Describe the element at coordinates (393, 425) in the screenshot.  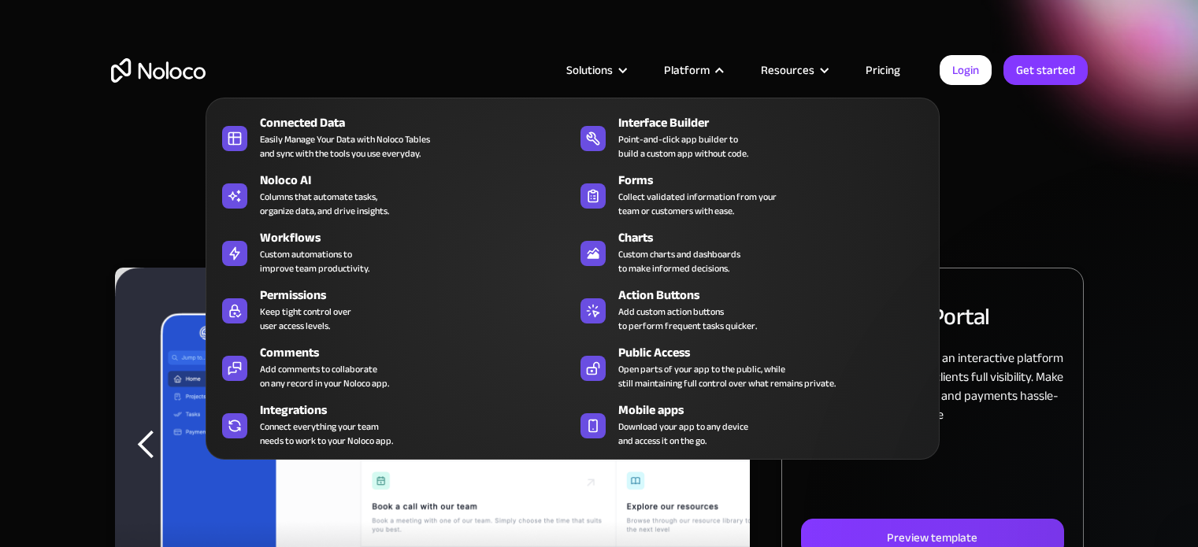
I see `a: IntegrationsConnect everything your teamneeds to work to your Noloco app.` at that location.